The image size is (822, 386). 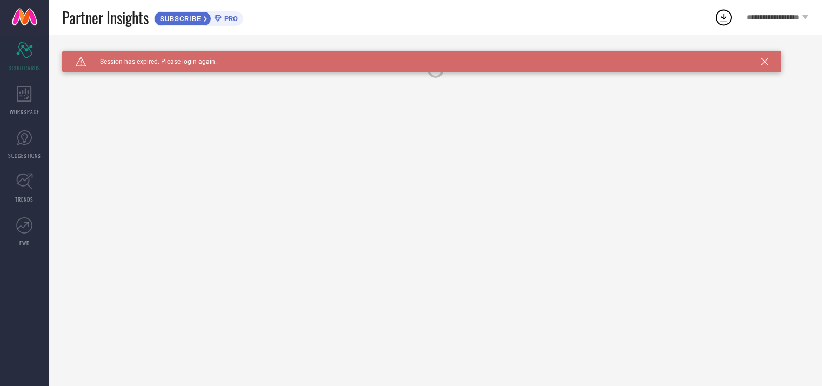 I want to click on span: TRENDS, so click(x=24, y=199).